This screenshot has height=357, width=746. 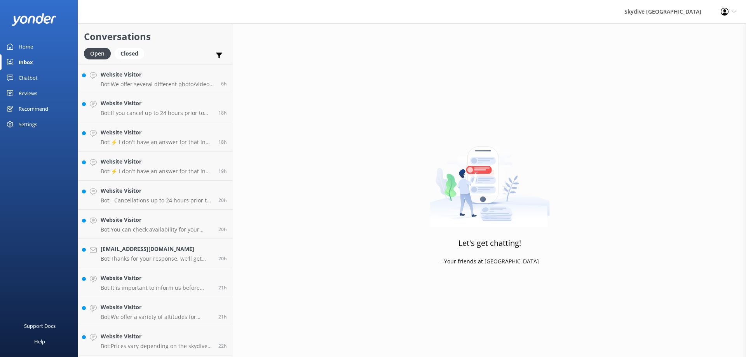 I want to click on a: Open, so click(x=99, y=53).